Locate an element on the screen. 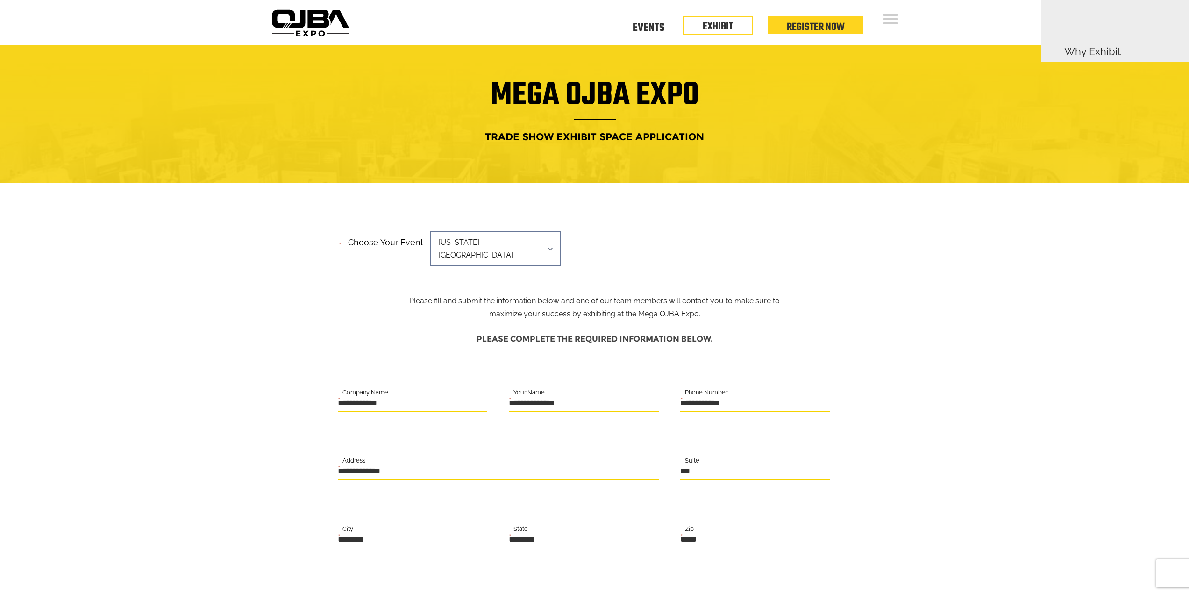  h4: Trade Show Exhibit Space Application is located at coordinates (595, 136).